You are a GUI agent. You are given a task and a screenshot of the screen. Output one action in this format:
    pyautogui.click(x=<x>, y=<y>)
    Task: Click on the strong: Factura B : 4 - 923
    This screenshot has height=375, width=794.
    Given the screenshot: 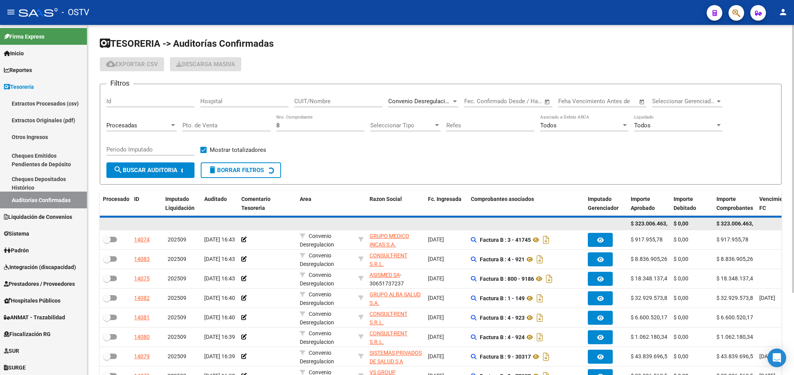 What is the action you would take?
    pyautogui.click(x=502, y=318)
    